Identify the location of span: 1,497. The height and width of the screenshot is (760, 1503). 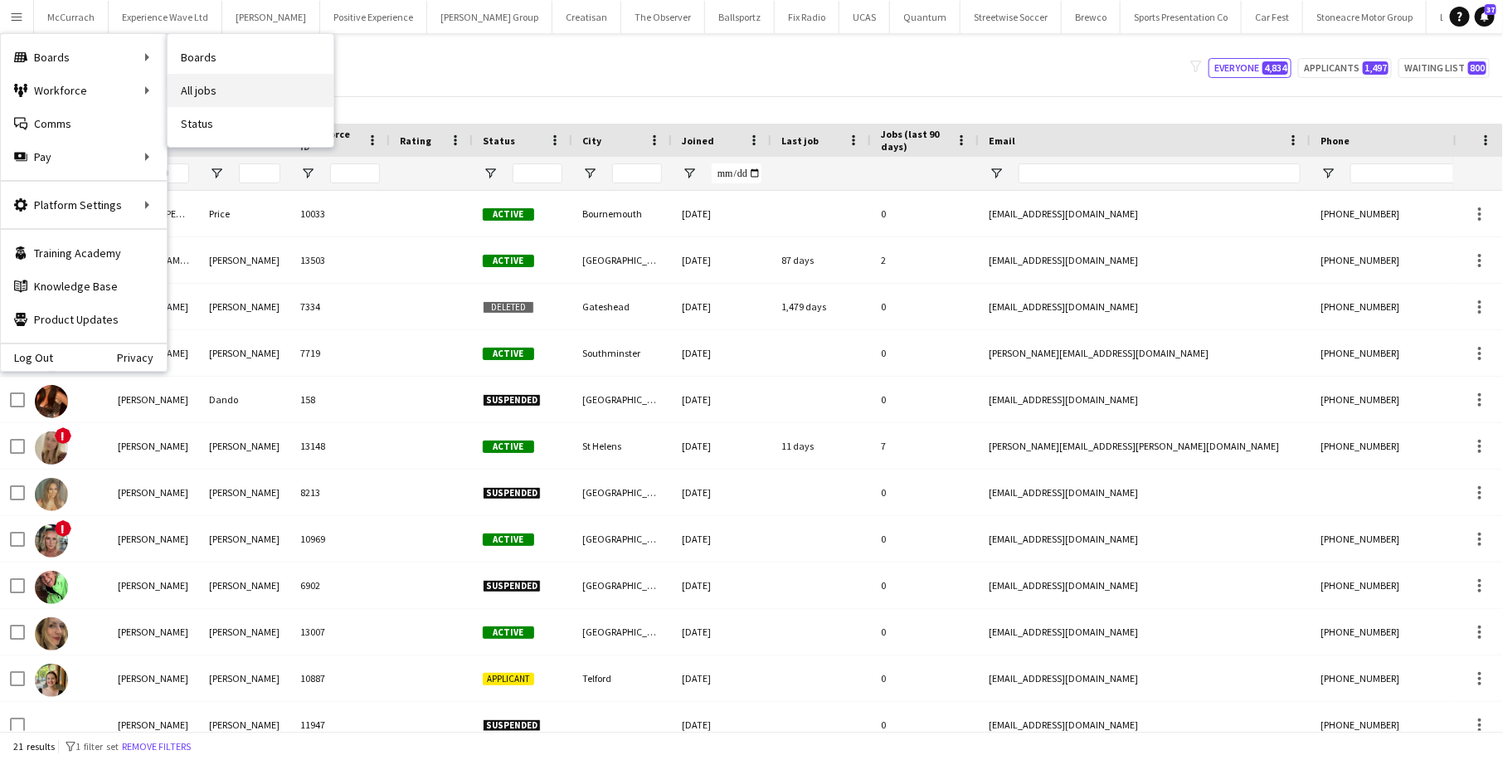
(1375, 68).